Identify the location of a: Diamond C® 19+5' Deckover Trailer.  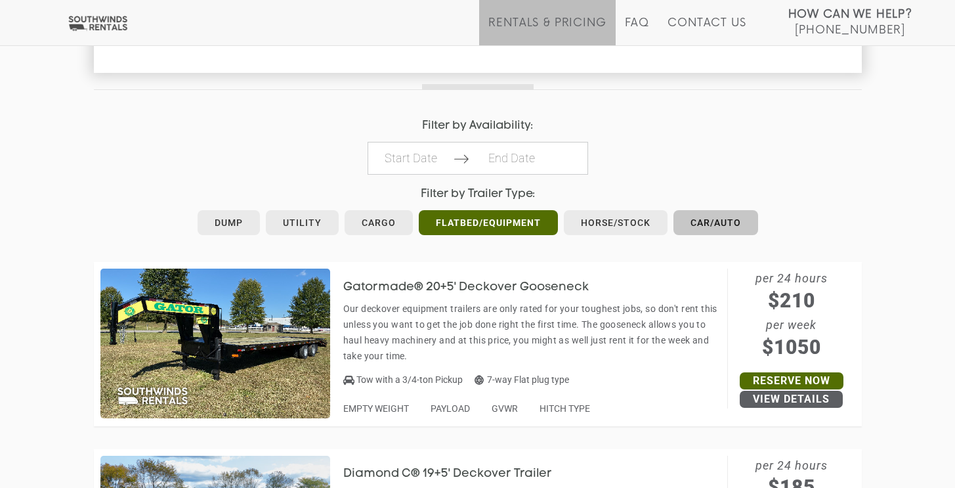
(457, 473).